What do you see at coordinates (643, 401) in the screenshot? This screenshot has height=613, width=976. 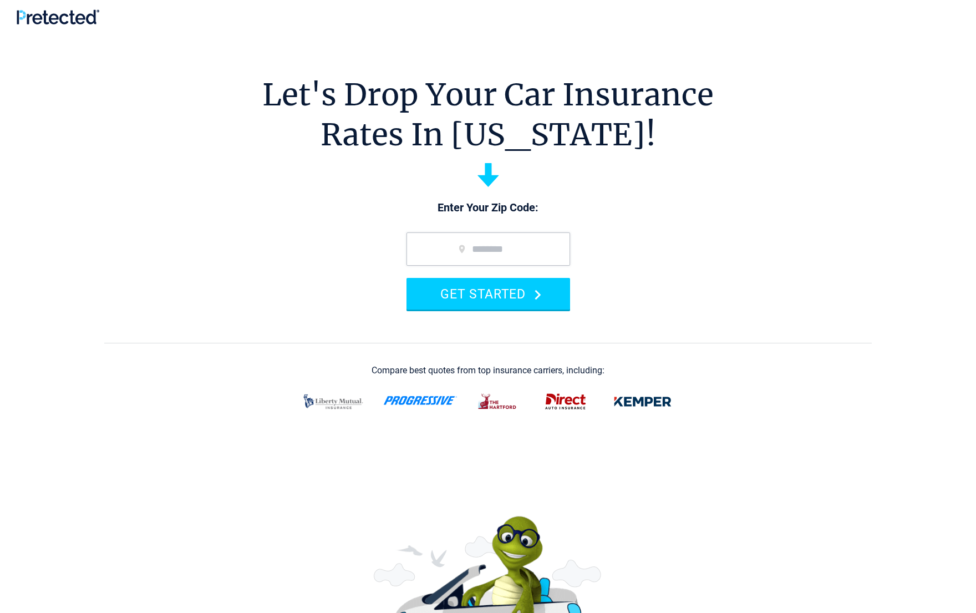 I see `img: kemper` at bounding box center [643, 401].